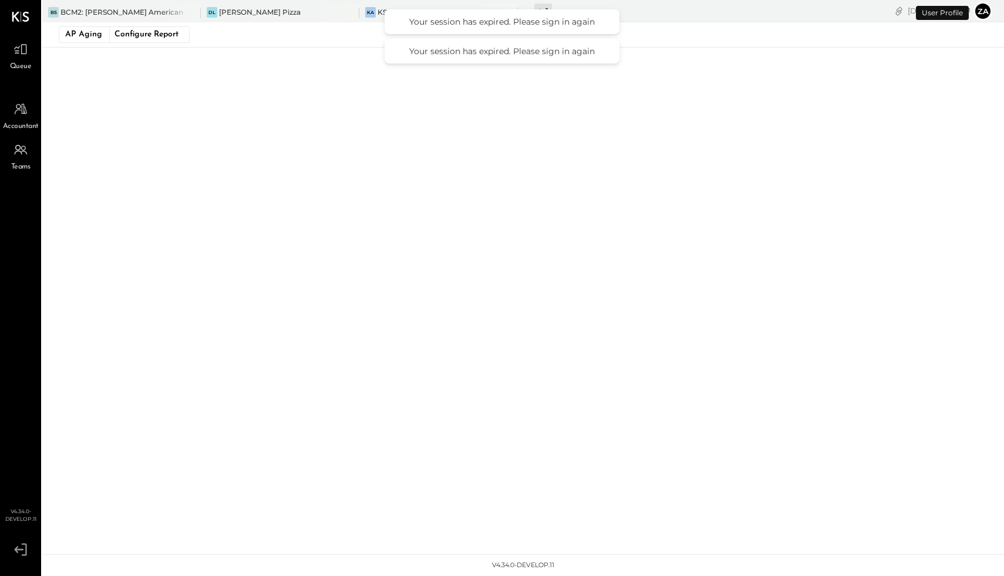 The image size is (1004, 576). I want to click on button: AP AgingConfigure Report, so click(124, 35).